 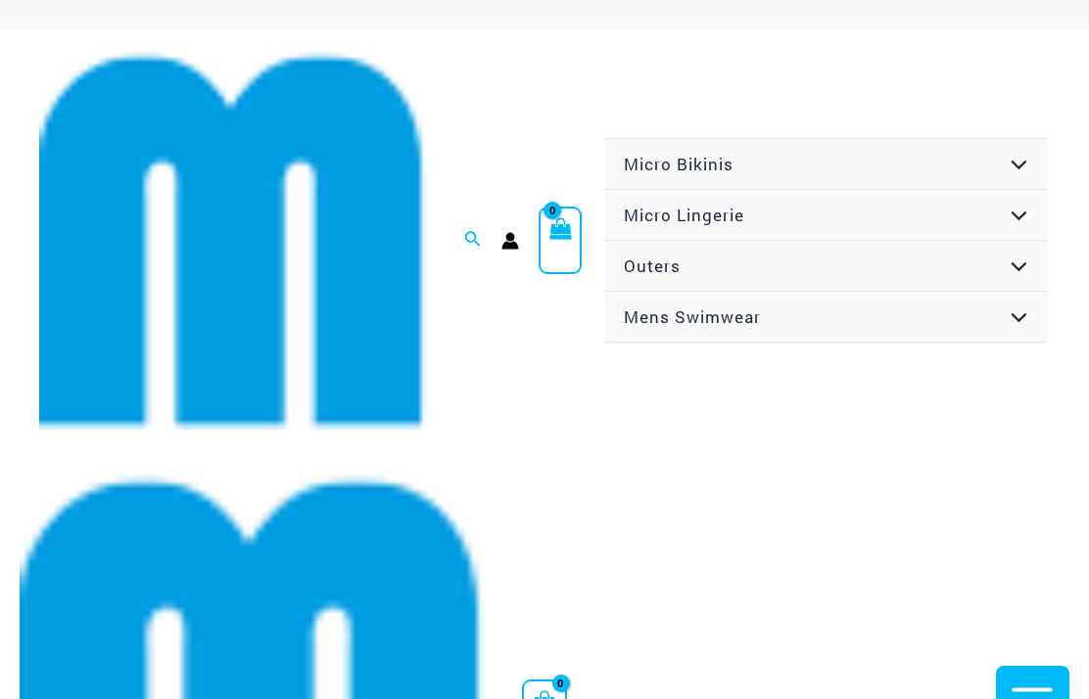 What do you see at coordinates (233, 241) in the screenshot?
I see `img: cropped mm emblem` at bounding box center [233, 241].